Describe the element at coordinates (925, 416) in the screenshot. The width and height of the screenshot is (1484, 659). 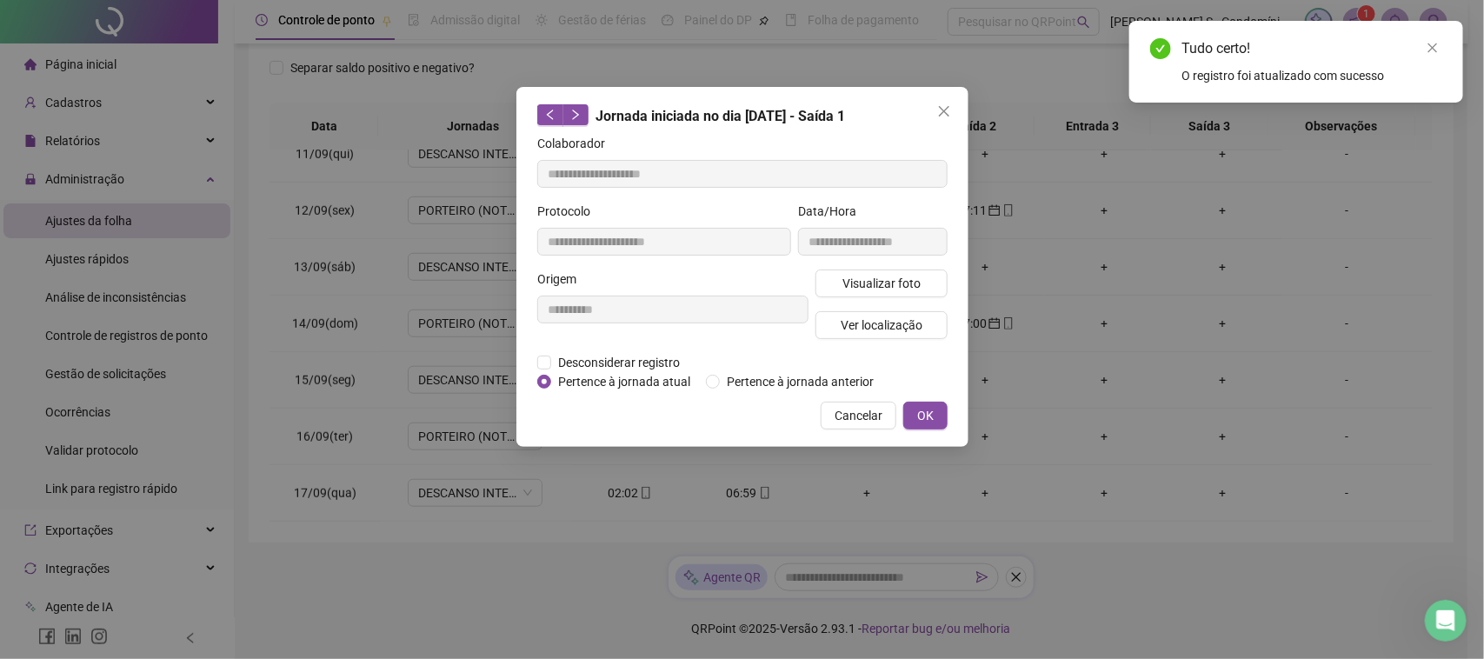
I see `button: OK` at that location.